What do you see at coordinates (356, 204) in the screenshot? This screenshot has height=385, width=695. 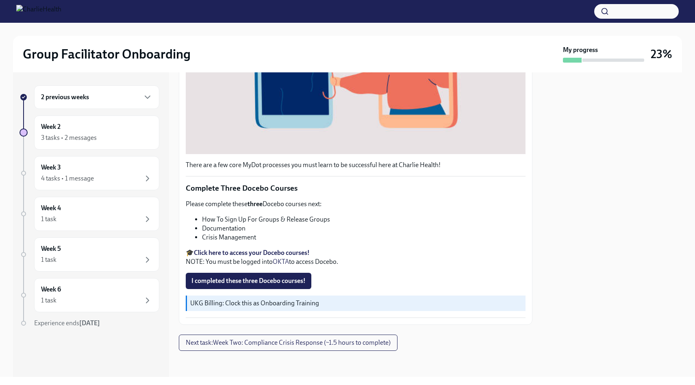 I see `p: Please complete these Docebo courses next:` at bounding box center [356, 204].